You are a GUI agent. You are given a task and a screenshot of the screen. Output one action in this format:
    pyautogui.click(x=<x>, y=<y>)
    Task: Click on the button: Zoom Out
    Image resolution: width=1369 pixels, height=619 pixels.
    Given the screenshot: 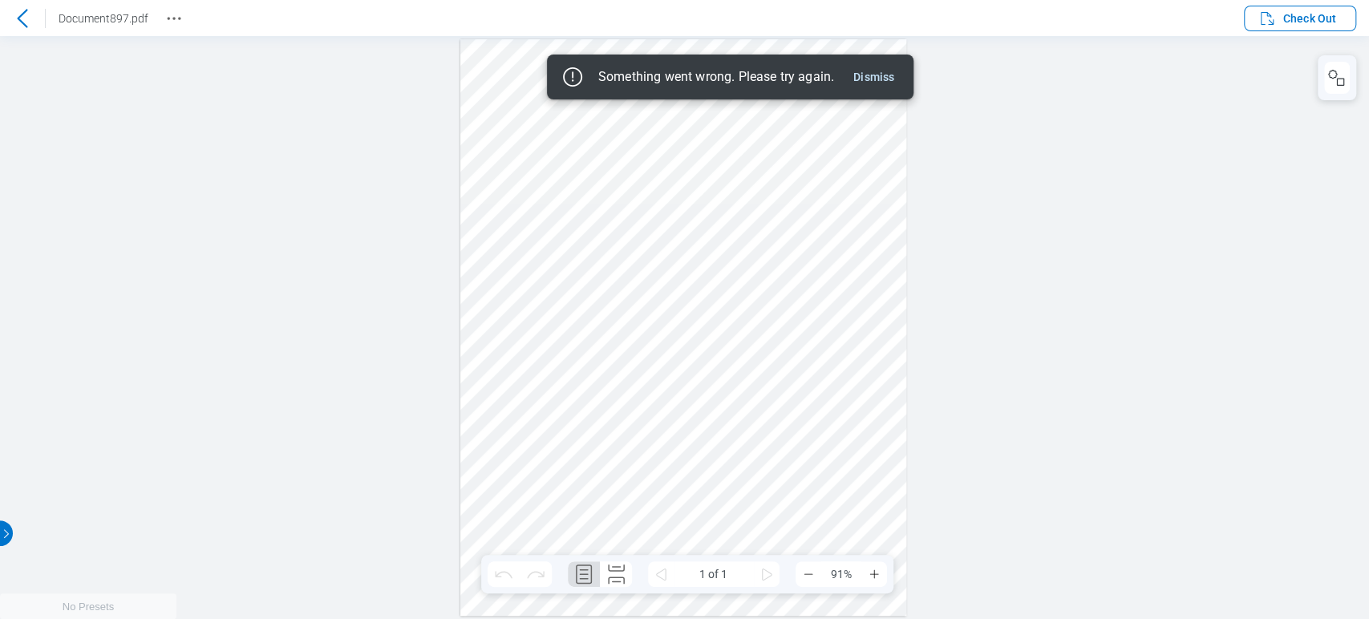 What is the action you would take?
    pyautogui.click(x=809, y=574)
    